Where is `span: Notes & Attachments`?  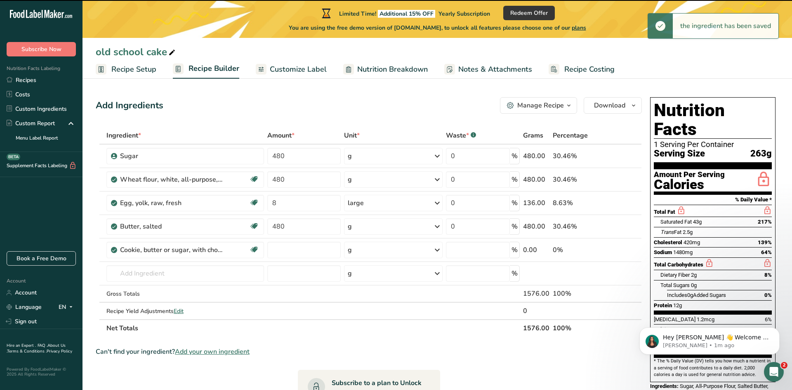 span: Notes & Attachments is located at coordinates (495, 69).